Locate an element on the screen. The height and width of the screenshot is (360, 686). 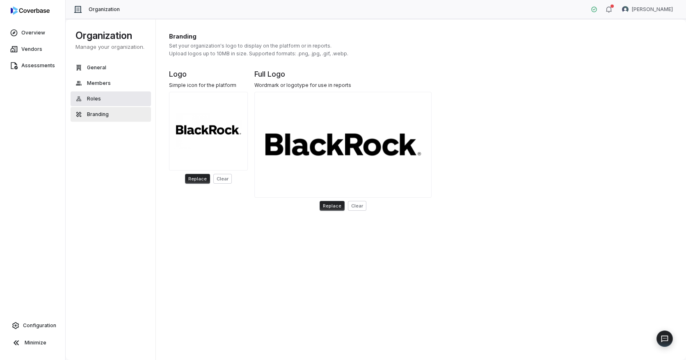
button: Members is located at coordinates (111, 83).